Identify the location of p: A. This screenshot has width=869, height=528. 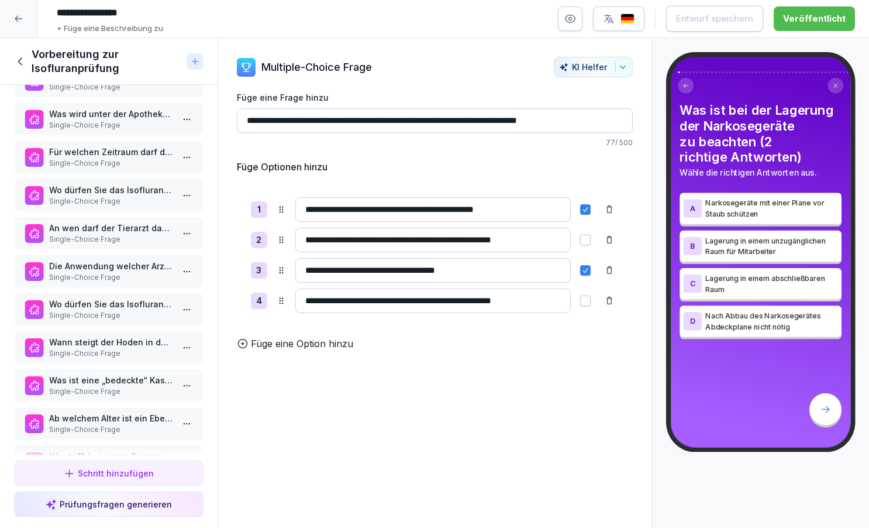
(692, 208).